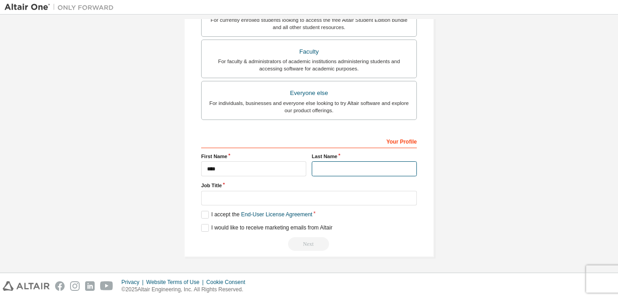 The width and height of the screenshot is (618, 299). I want to click on img: Altair One, so click(61, 7).